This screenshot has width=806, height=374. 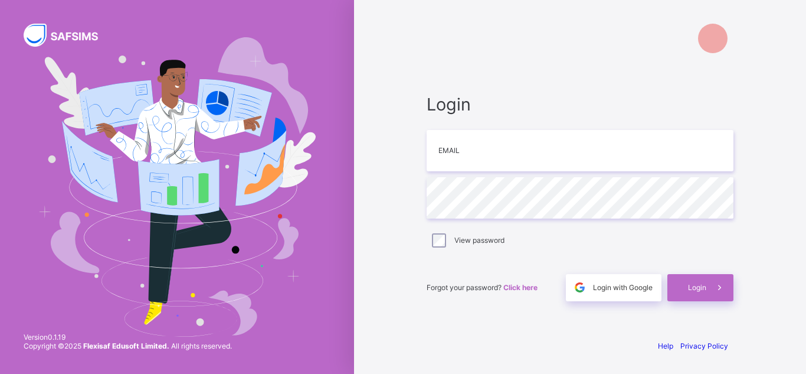 I want to click on strong: Flexisaf Edusoft Limited., so click(x=126, y=345).